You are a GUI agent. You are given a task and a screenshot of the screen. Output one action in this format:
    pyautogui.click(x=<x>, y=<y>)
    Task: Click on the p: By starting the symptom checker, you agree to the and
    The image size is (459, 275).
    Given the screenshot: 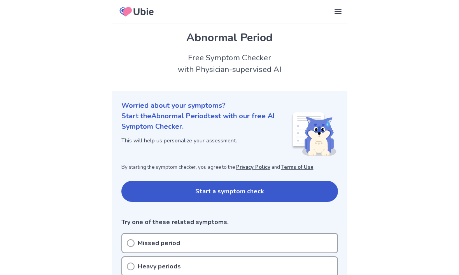 What is the action you would take?
    pyautogui.click(x=230, y=168)
    